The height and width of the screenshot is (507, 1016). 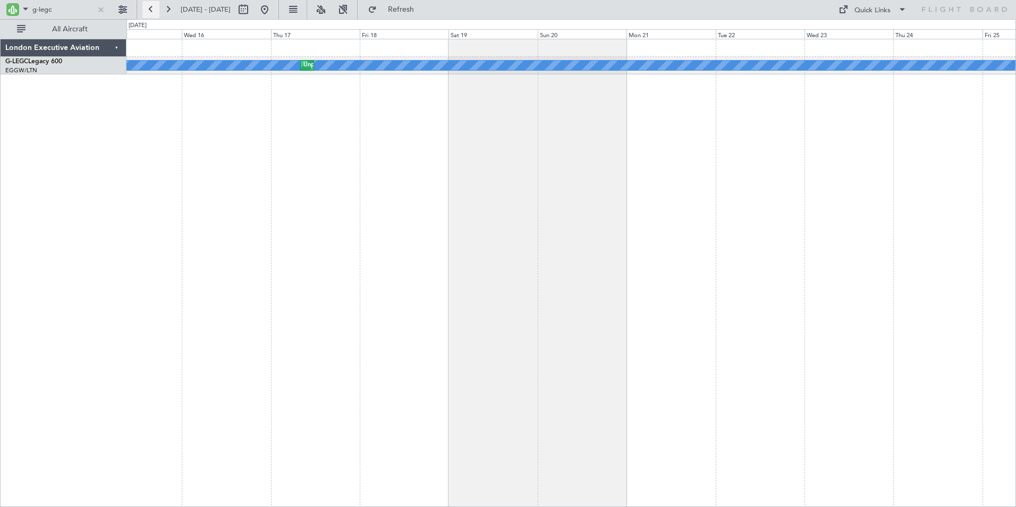 What do you see at coordinates (33, 62) in the screenshot?
I see `a: G-LEGCLegacy 600` at bounding box center [33, 62].